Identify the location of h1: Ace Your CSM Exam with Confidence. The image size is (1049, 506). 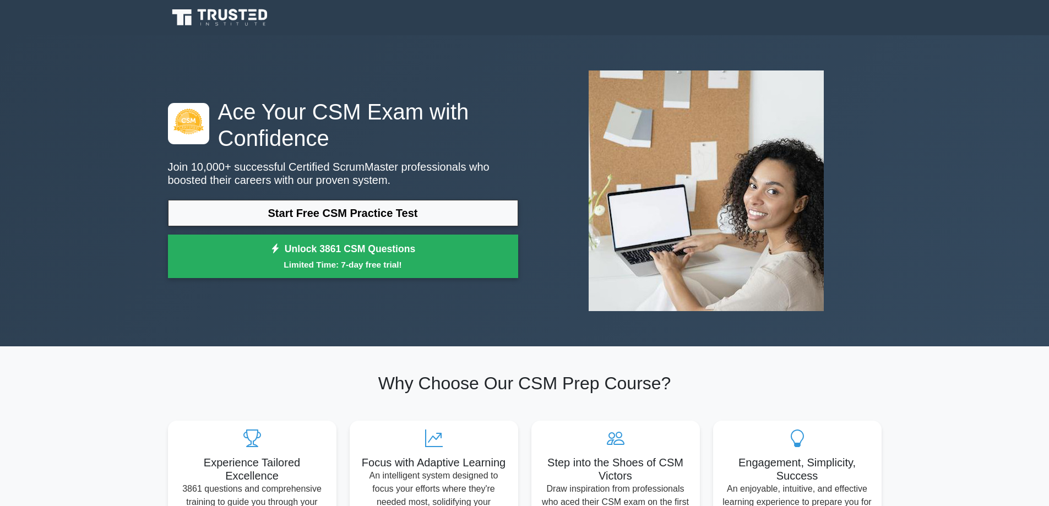
(343, 125).